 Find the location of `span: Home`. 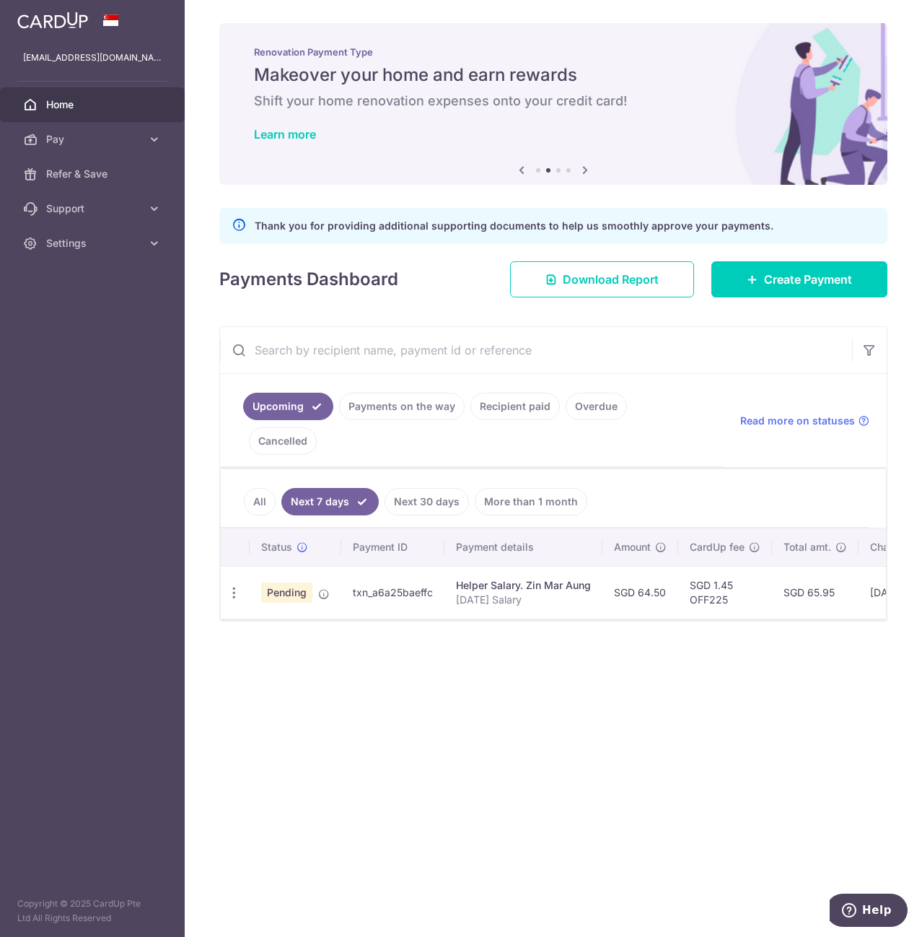

span: Home is located at coordinates (94, 105).